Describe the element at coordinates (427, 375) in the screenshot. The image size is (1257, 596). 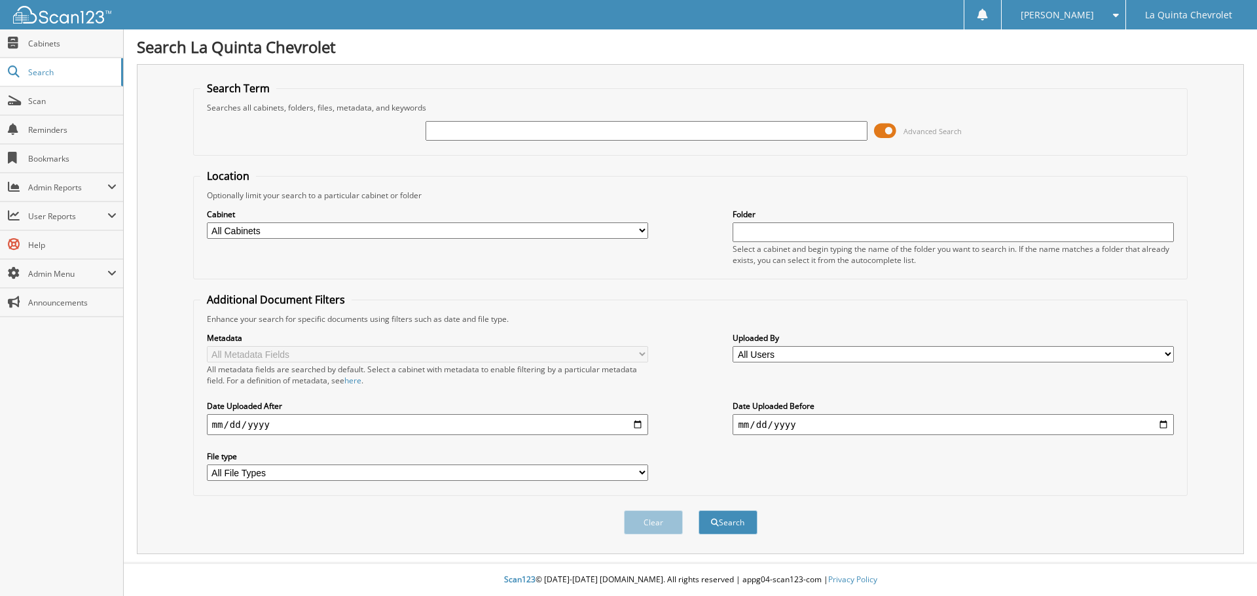
I see `div: All metadata fields are searched by default. Select a cabinet with metadata to enable filtering b...` at that location.